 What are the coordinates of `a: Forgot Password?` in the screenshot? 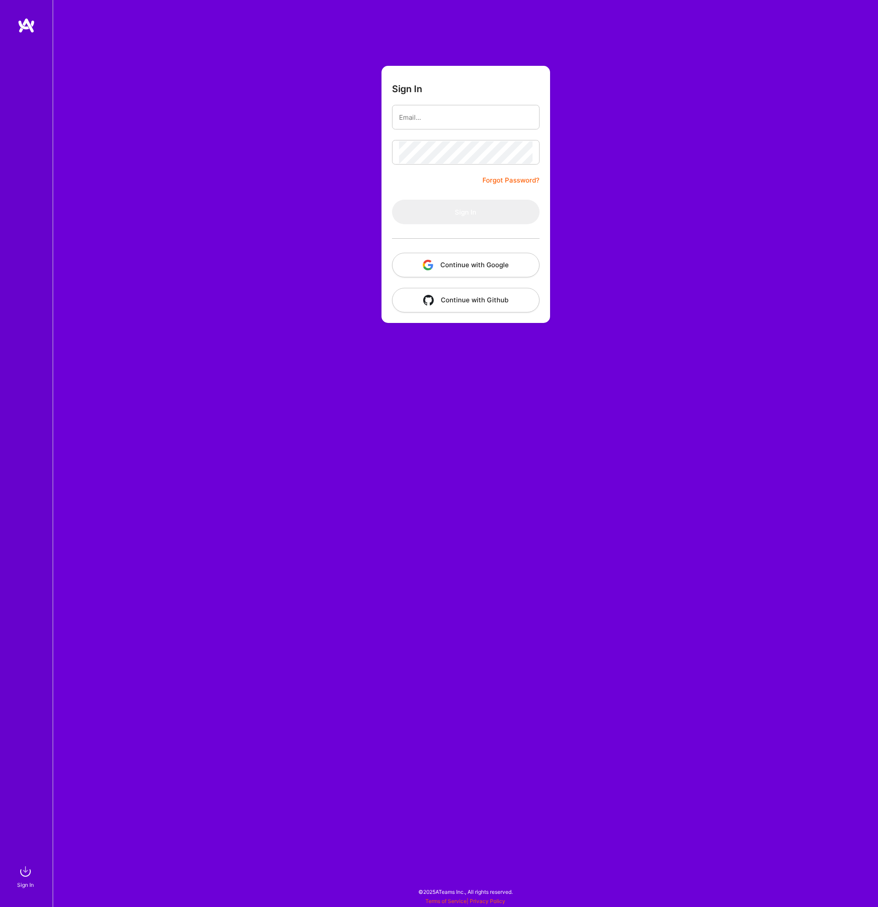 It's located at (511, 180).